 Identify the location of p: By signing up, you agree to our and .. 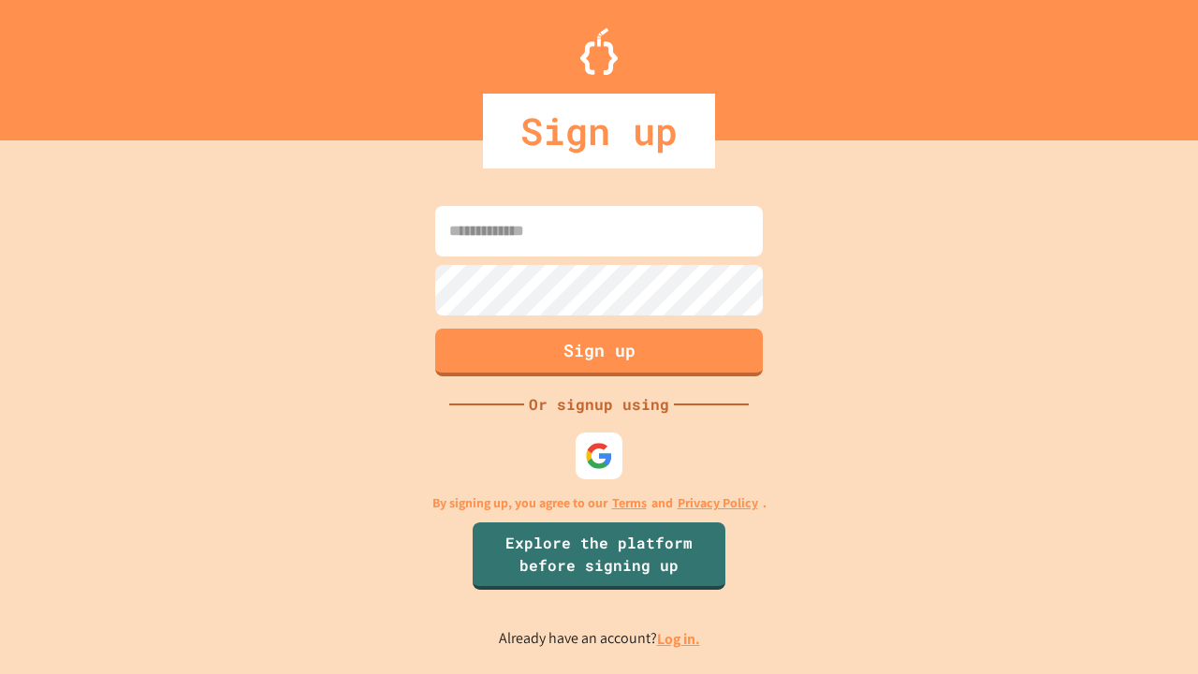
(599, 503).